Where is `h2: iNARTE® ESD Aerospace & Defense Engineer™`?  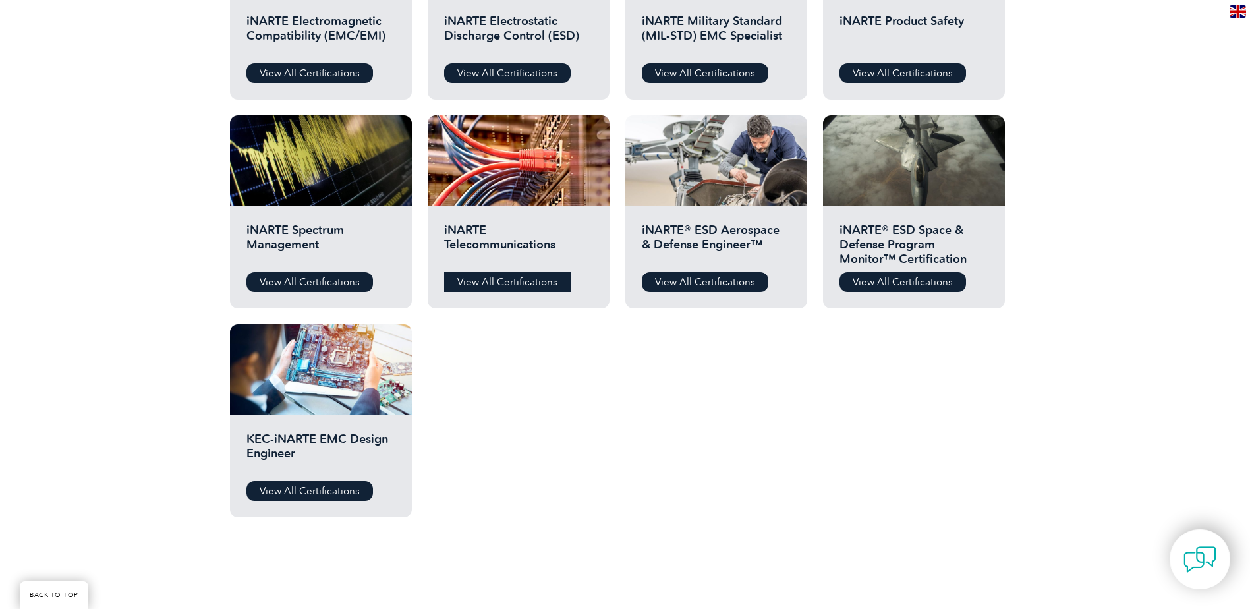 h2: iNARTE® ESD Aerospace & Defense Engineer™ is located at coordinates (716, 242).